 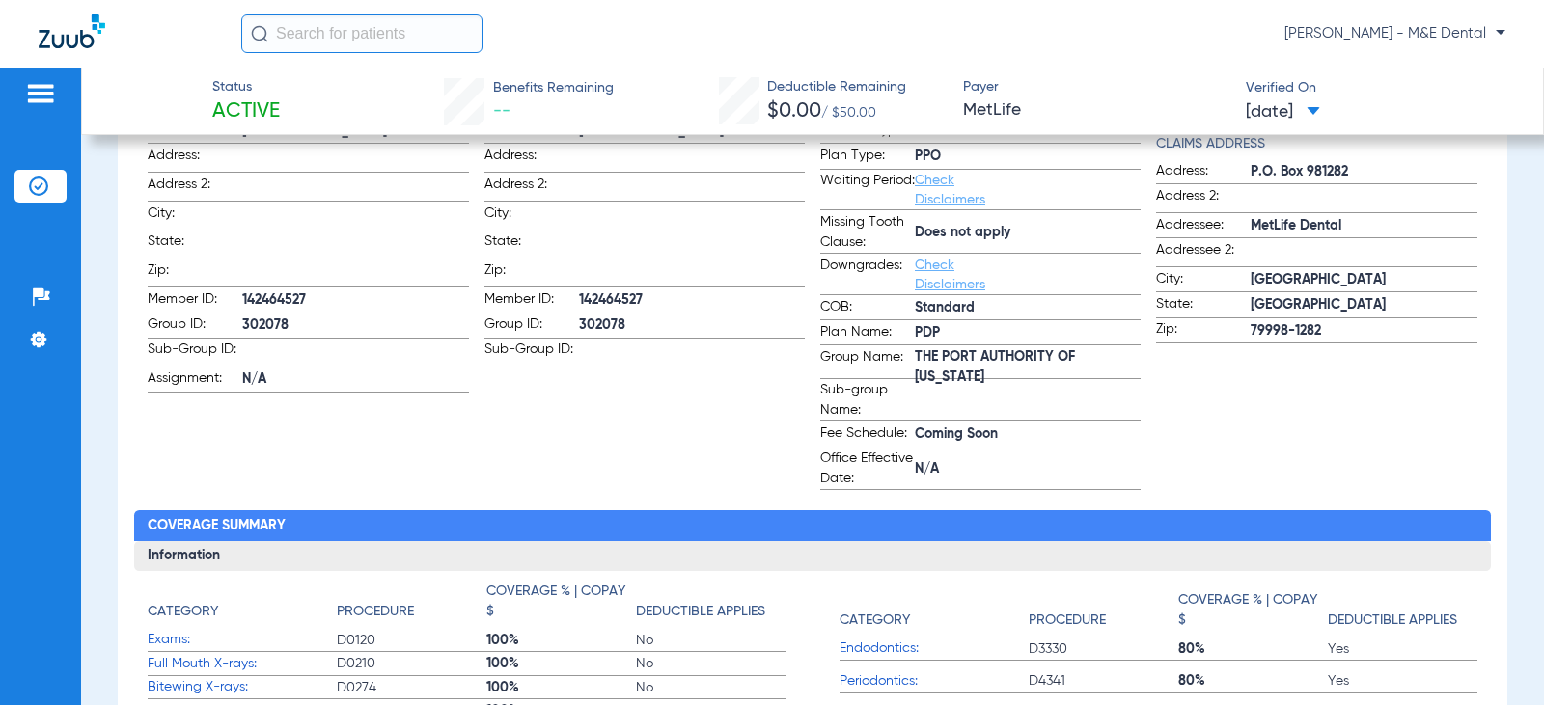 What do you see at coordinates (182, 612) in the screenshot?
I see `h4: Category` at bounding box center [182, 612].